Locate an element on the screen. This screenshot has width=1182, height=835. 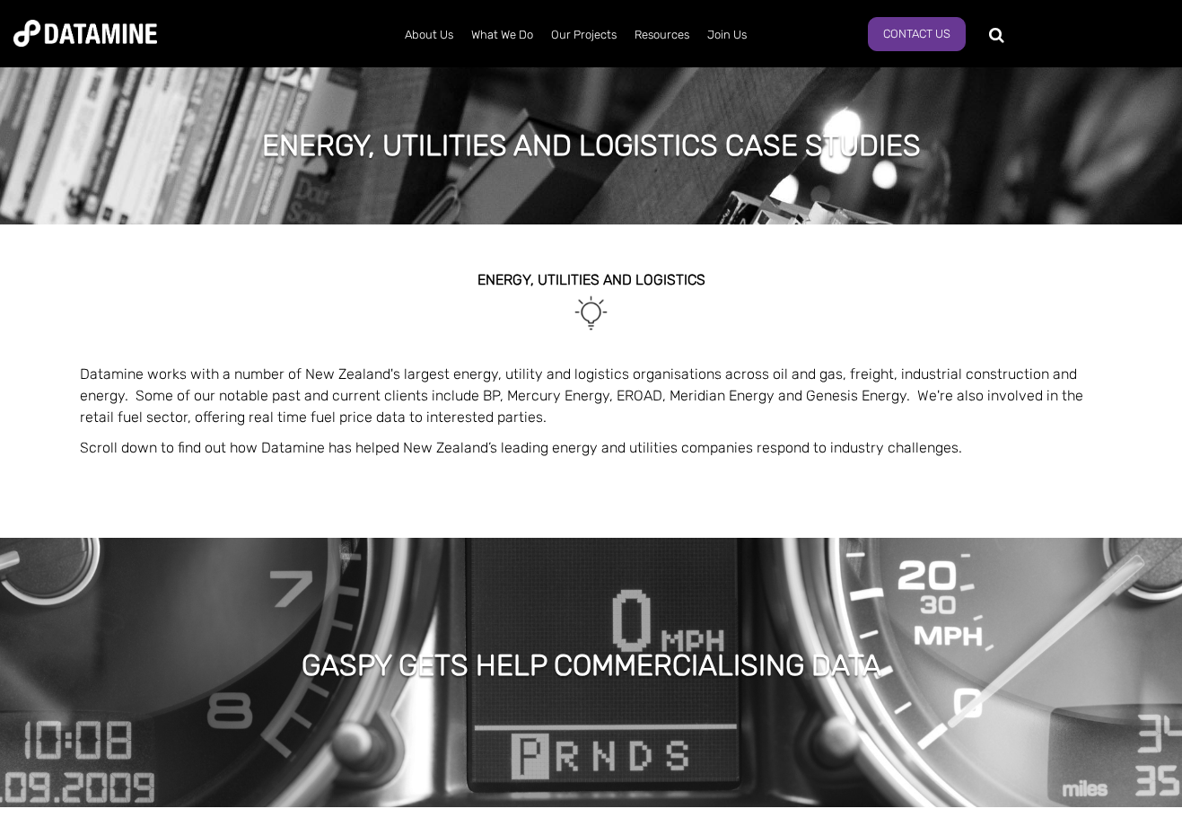
a: Resources is located at coordinates (661, 35).